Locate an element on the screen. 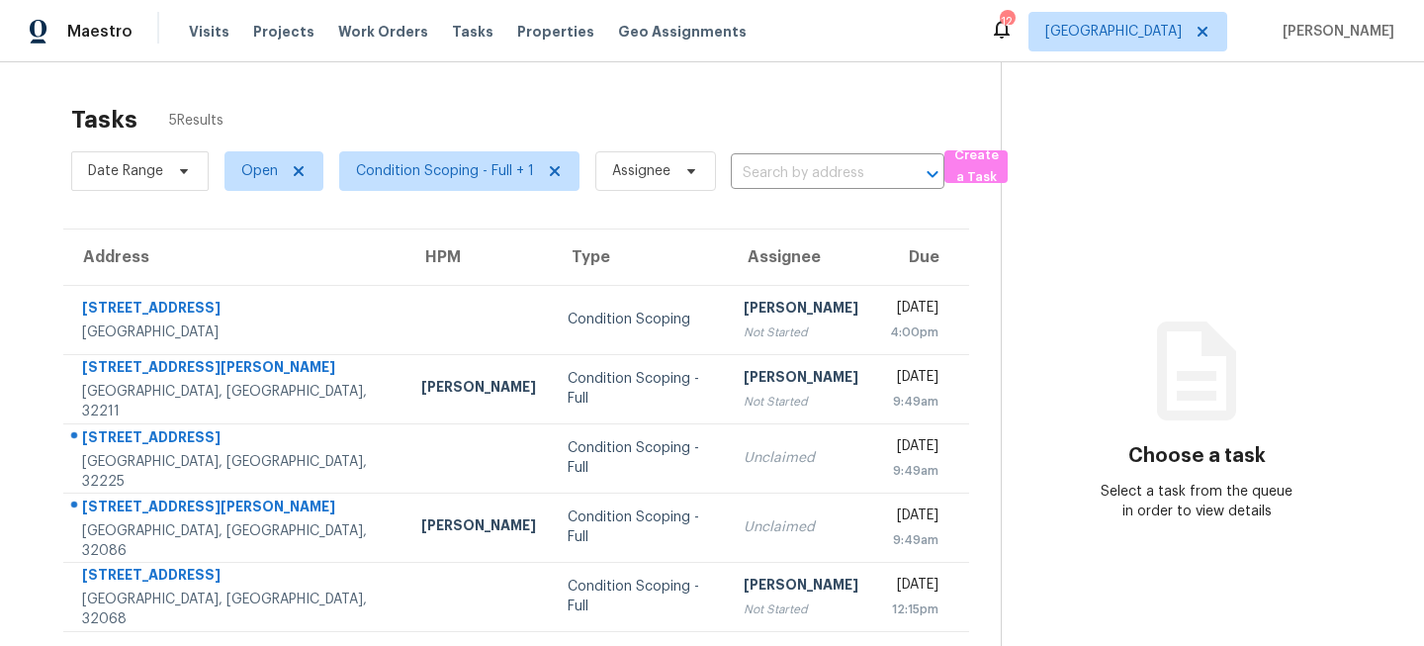 The height and width of the screenshot is (646, 1424). span: Assignee is located at coordinates (641, 171).